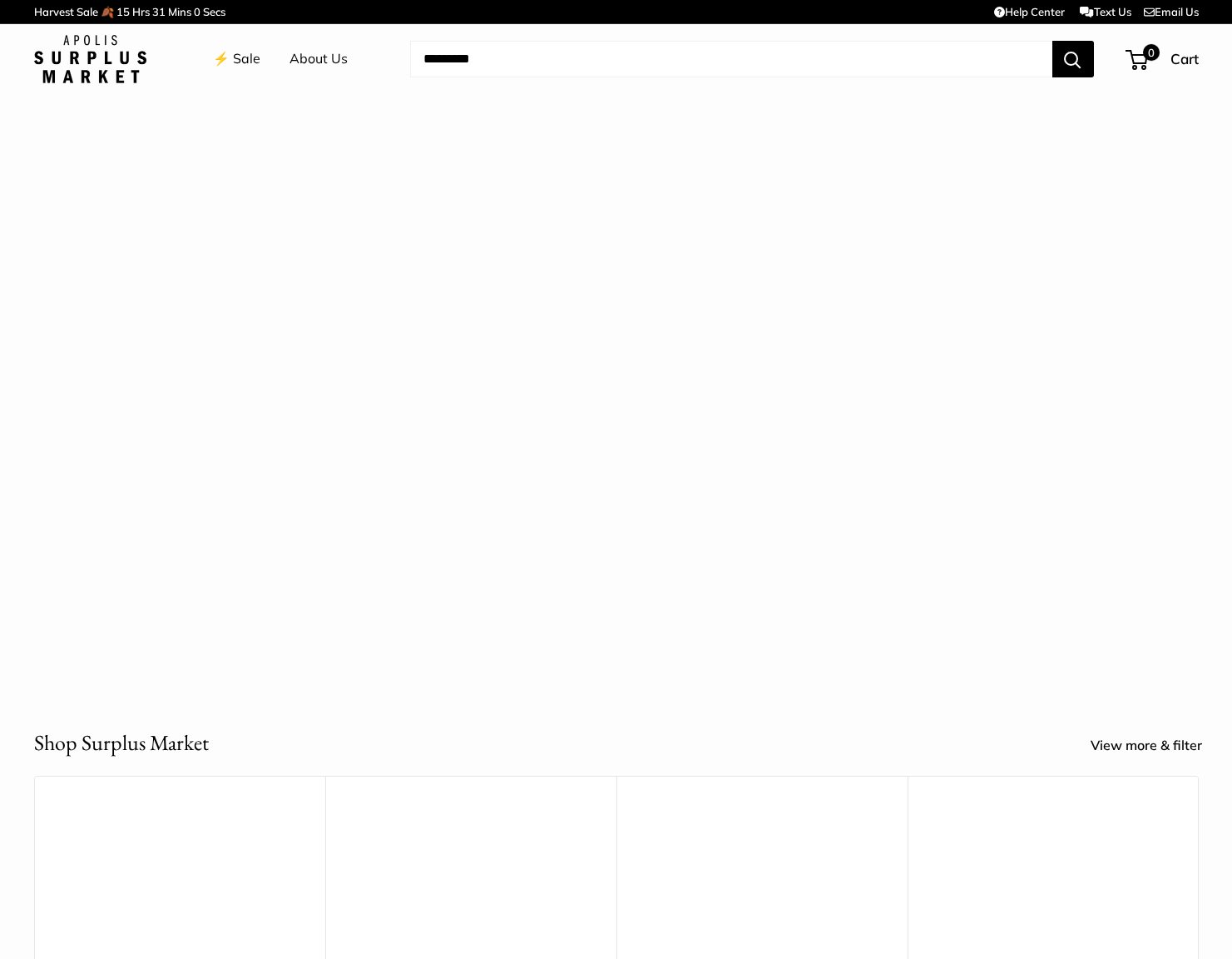 The height and width of the screenshot is (959, 1232). I want to click on span: Secs, so click(214, 11).